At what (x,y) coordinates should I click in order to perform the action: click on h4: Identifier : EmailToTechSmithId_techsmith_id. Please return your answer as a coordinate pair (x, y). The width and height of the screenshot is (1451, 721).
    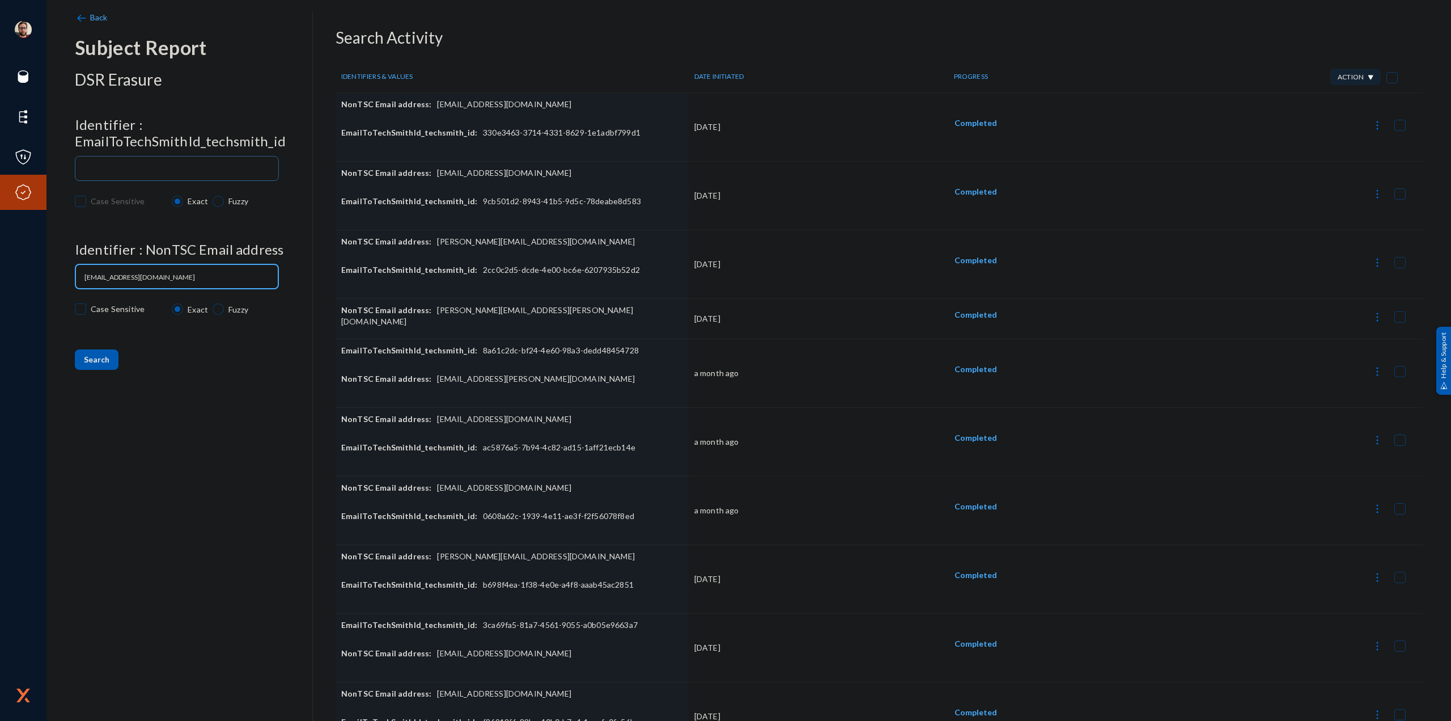
    Looking at the image, I should click on (193, 133).